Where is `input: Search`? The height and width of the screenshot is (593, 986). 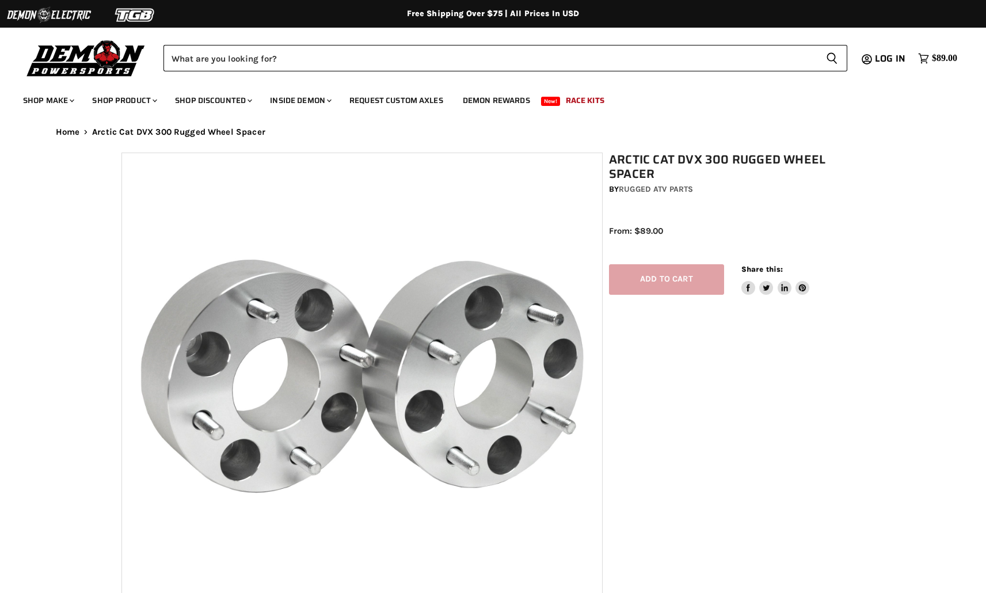
input: Search is located at coordinates (490, 58).